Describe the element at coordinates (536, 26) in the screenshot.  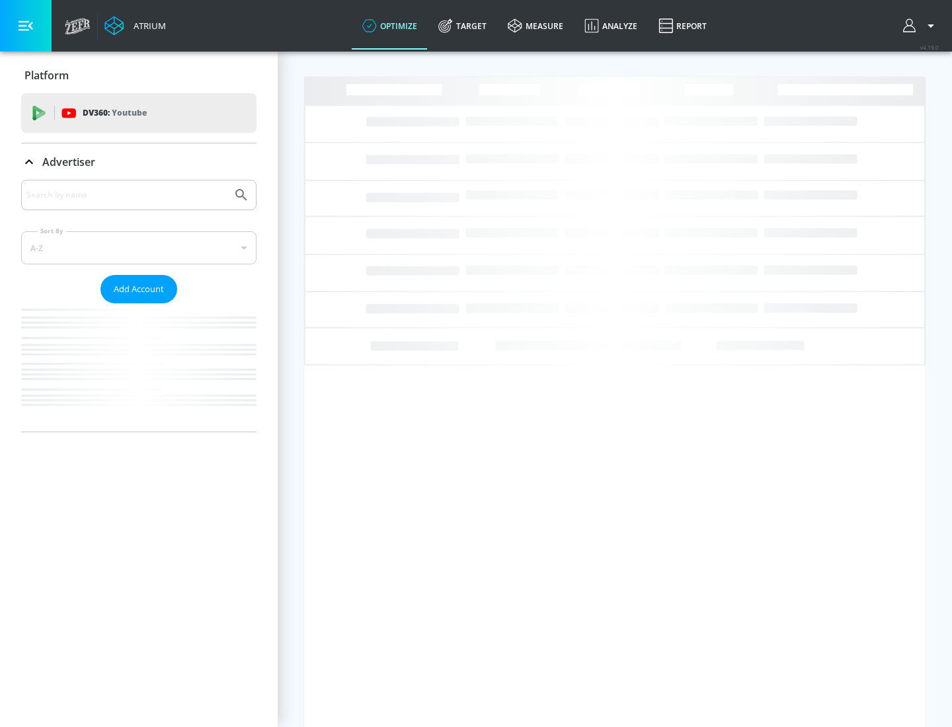
I see `a: measure` at that location.